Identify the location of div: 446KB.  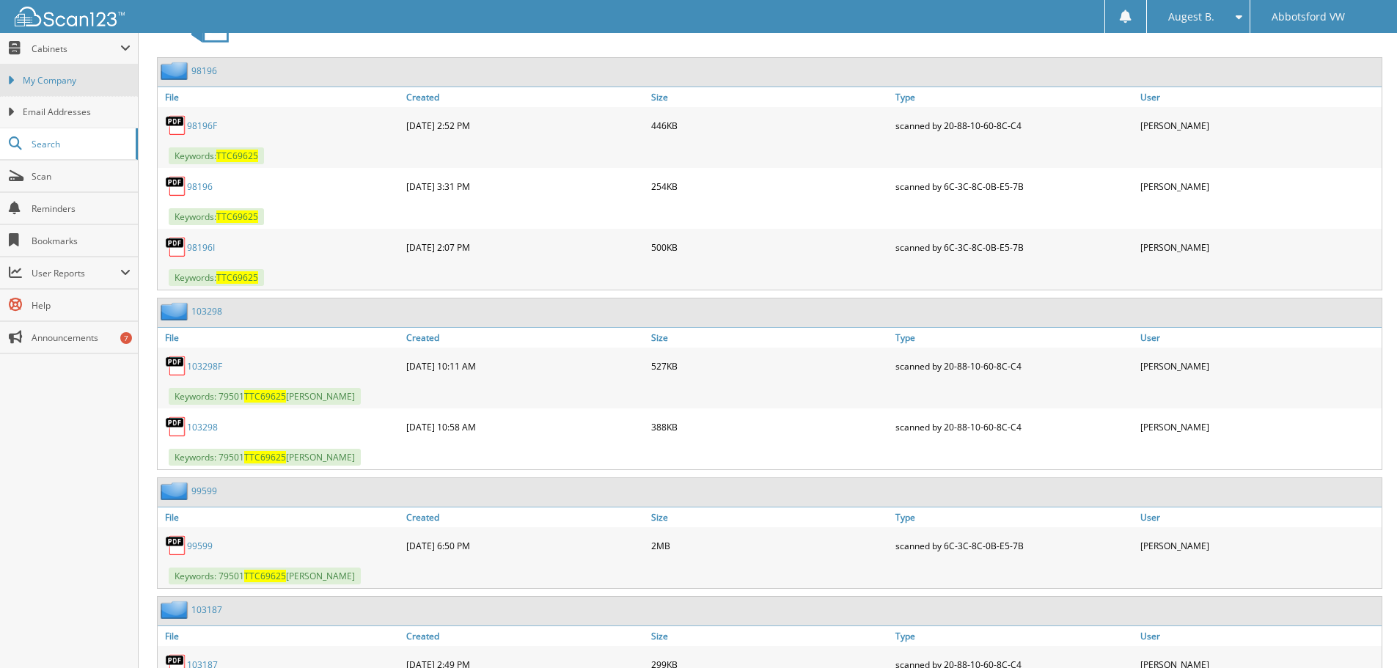
(770, 125).